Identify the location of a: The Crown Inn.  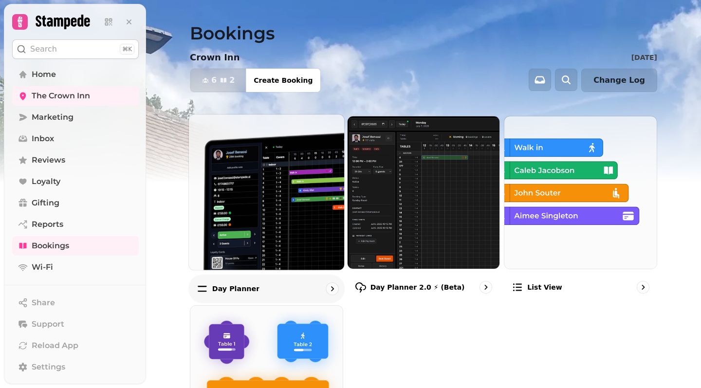
(76, 96).